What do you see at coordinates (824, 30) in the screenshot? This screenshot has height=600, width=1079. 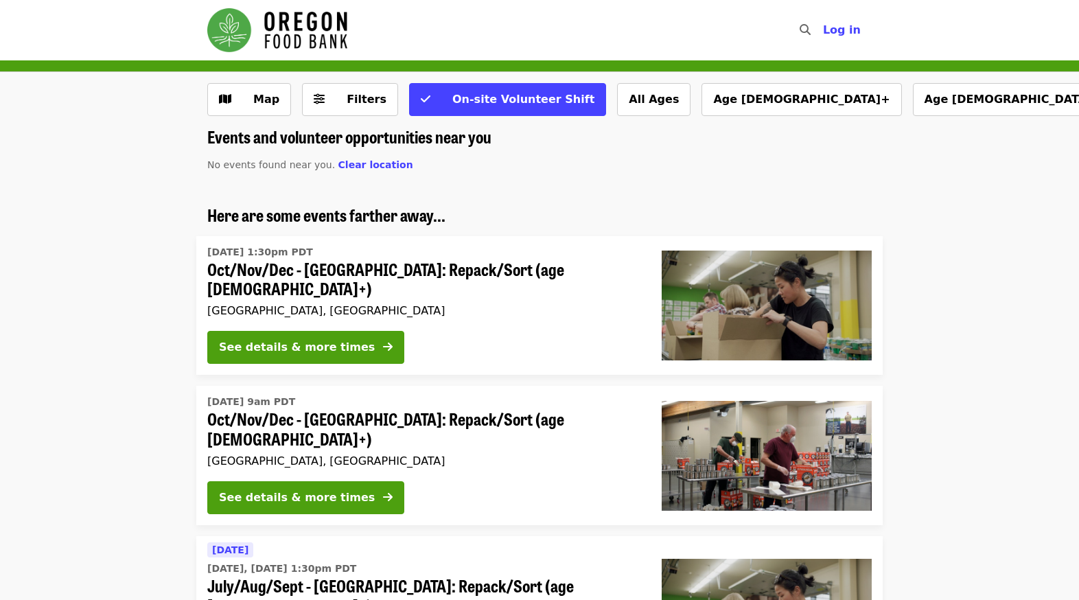 I see `input: Search` at bounding box center [824, 30].